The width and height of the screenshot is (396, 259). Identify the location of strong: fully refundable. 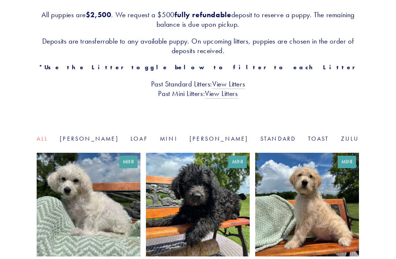
(203, 15).